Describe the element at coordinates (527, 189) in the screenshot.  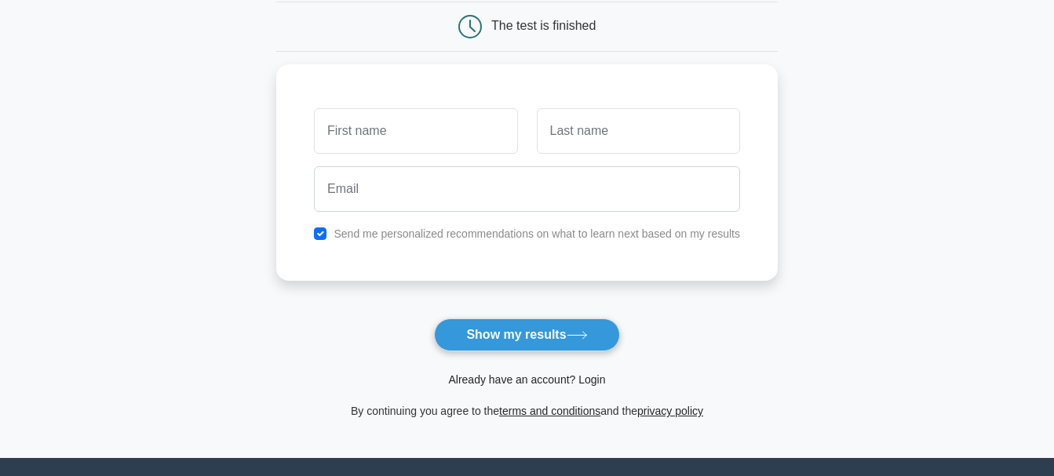
I see `input: Email` at that location.